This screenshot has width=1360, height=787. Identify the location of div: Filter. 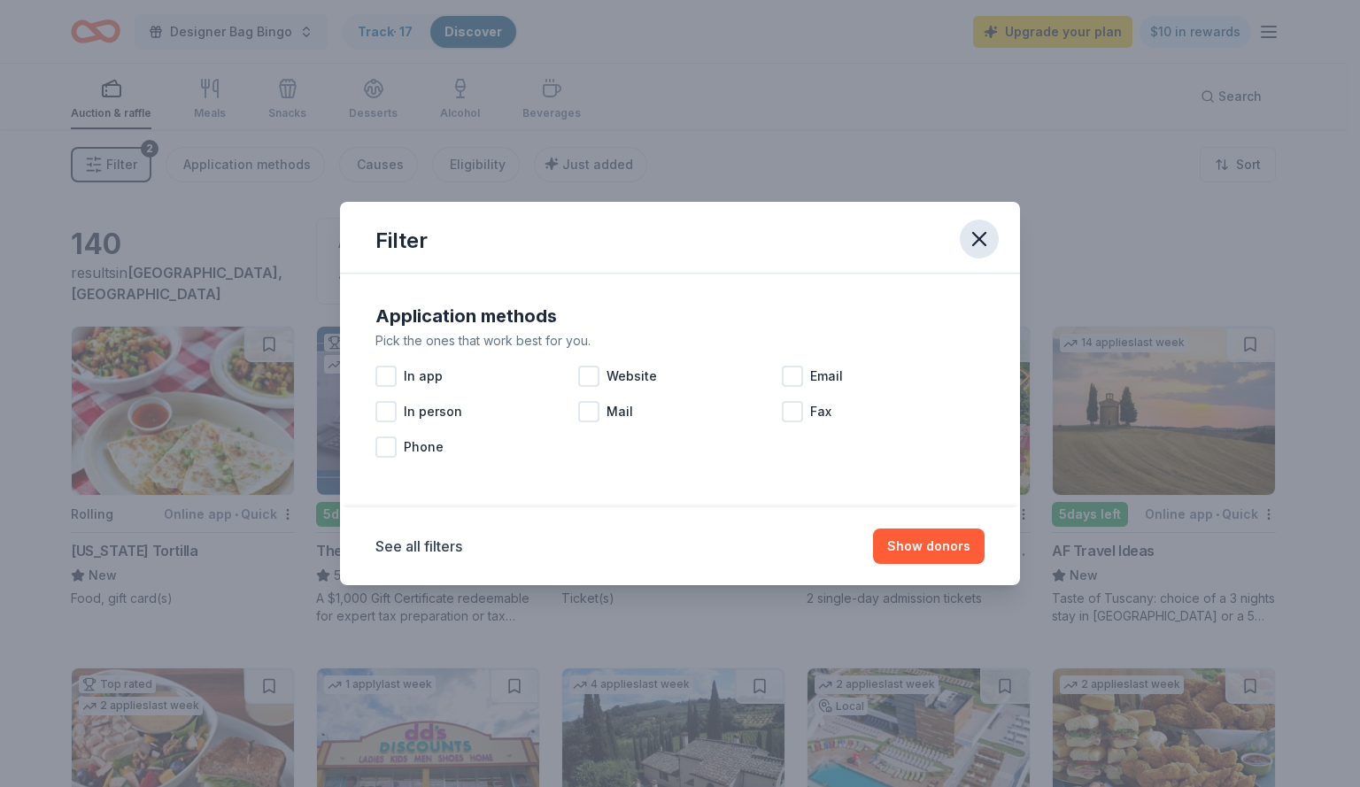
(401, 241).